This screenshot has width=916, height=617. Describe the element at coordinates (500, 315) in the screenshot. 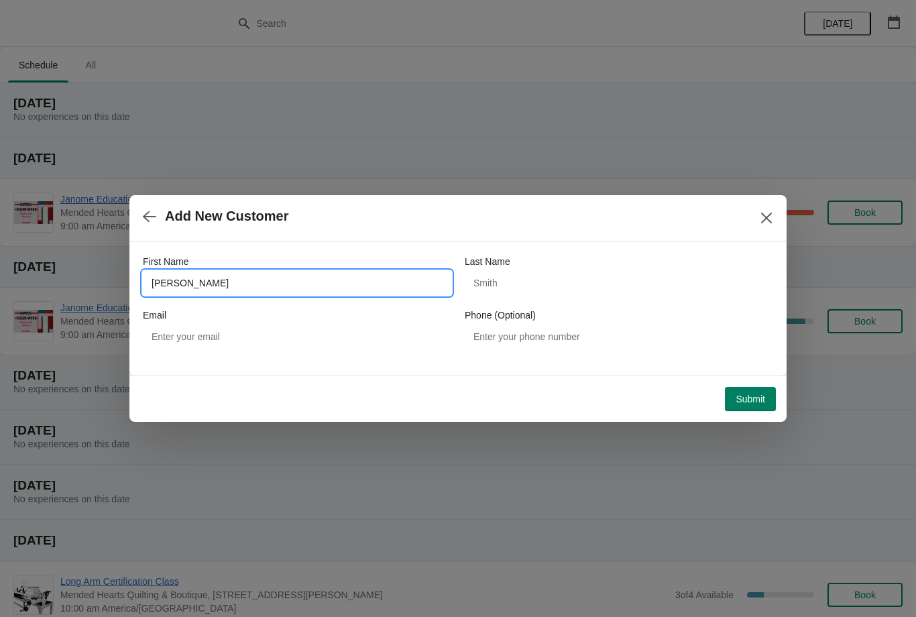

I see `label: Phone (Optional)` at that location.